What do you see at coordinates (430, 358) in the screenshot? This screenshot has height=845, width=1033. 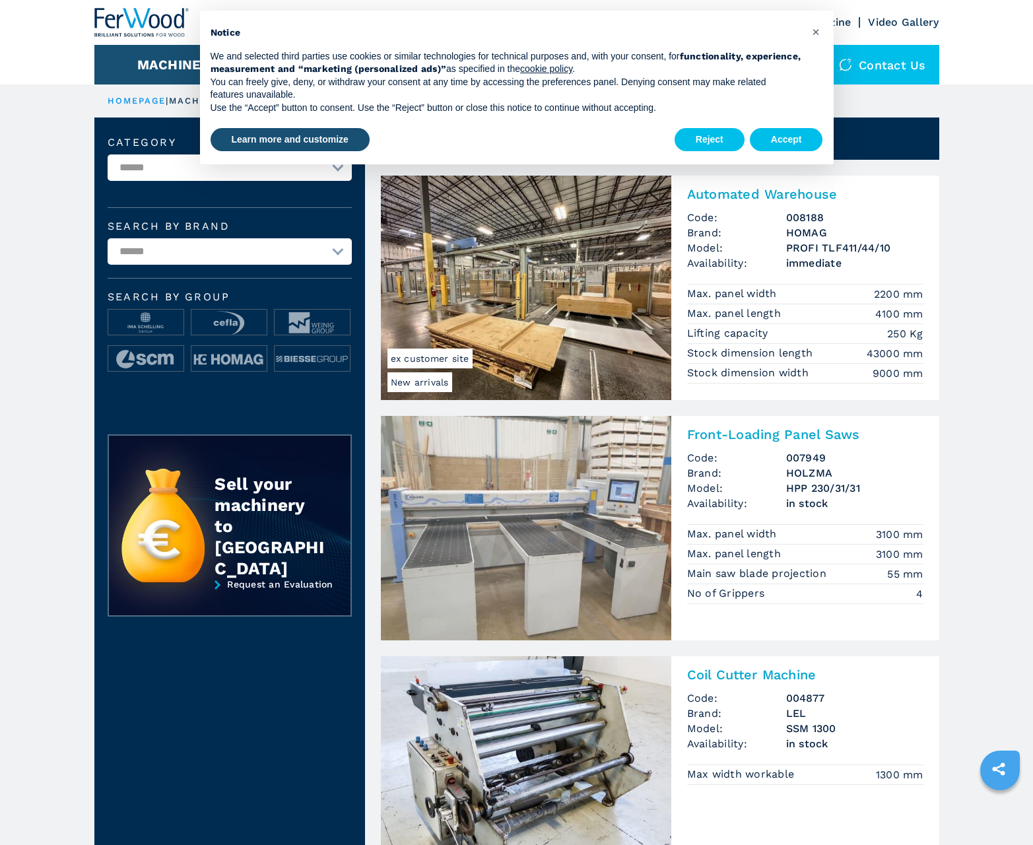 I see `span: ex customer site` at bounding box center [430, 358].